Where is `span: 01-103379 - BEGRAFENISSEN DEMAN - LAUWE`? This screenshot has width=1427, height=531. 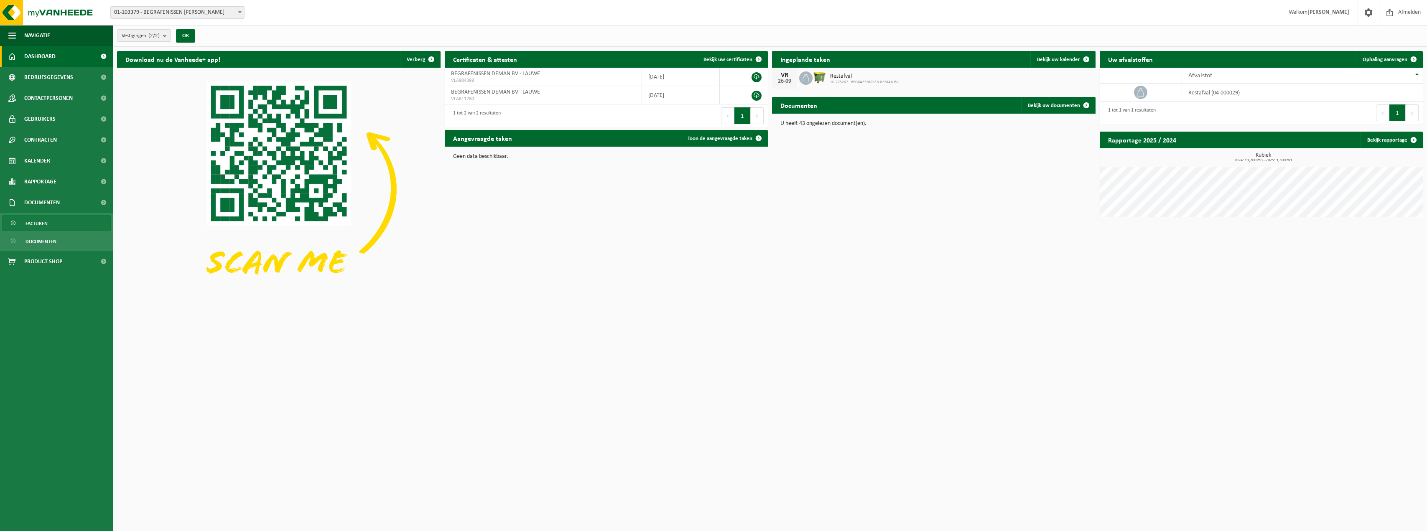
span: 01-103379 - BEGRAFENISSEN DEMAN - LAUWE is located at coordinates (177, 13).